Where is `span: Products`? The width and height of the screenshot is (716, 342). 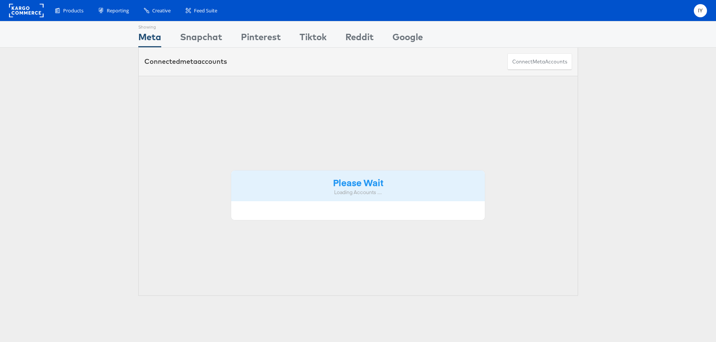 span: Products is located at coordinates (73, 11).